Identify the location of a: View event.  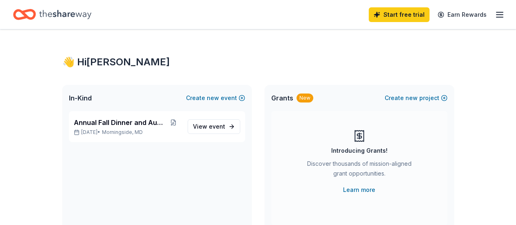
(214, 126).